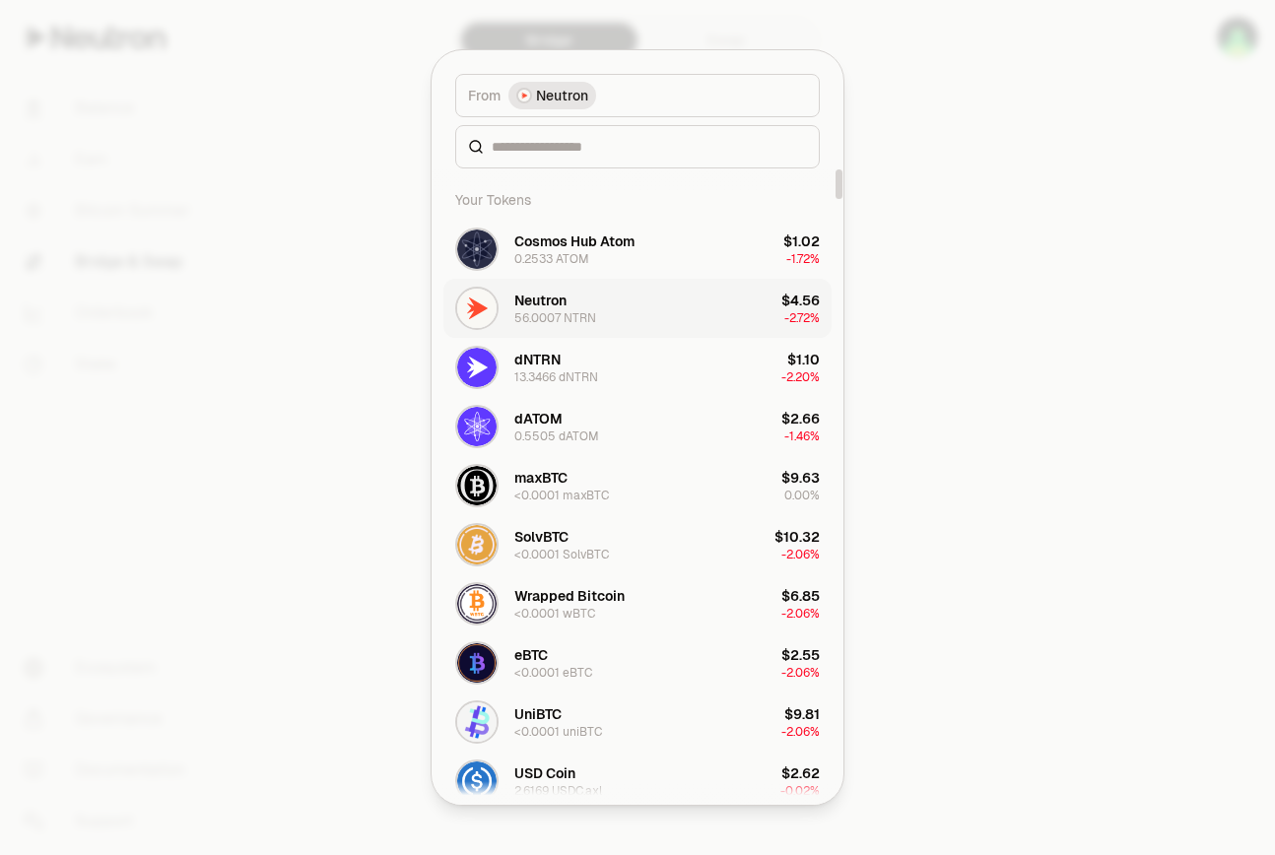  What do you see at coordinates (800, 301) in the screenshot?
I see `div: $4.56` at bounding box center [800, 301].